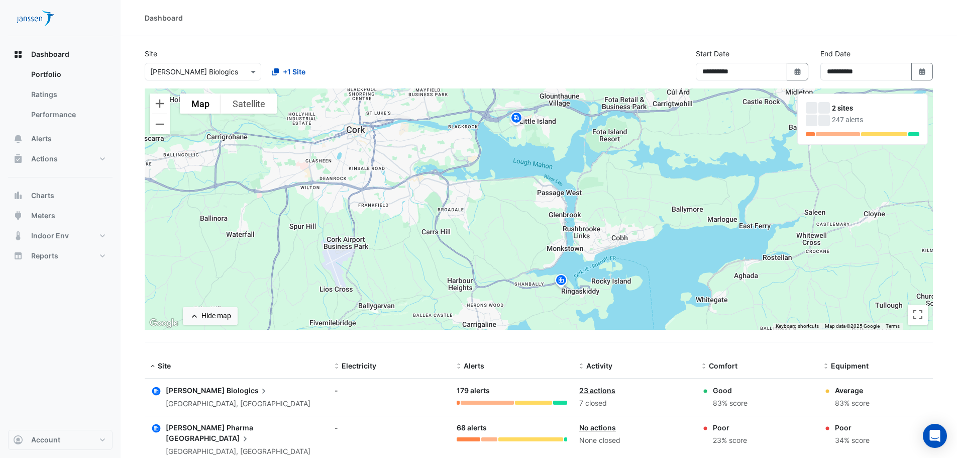  I want to click on a: Ratings, so click(68, 94).